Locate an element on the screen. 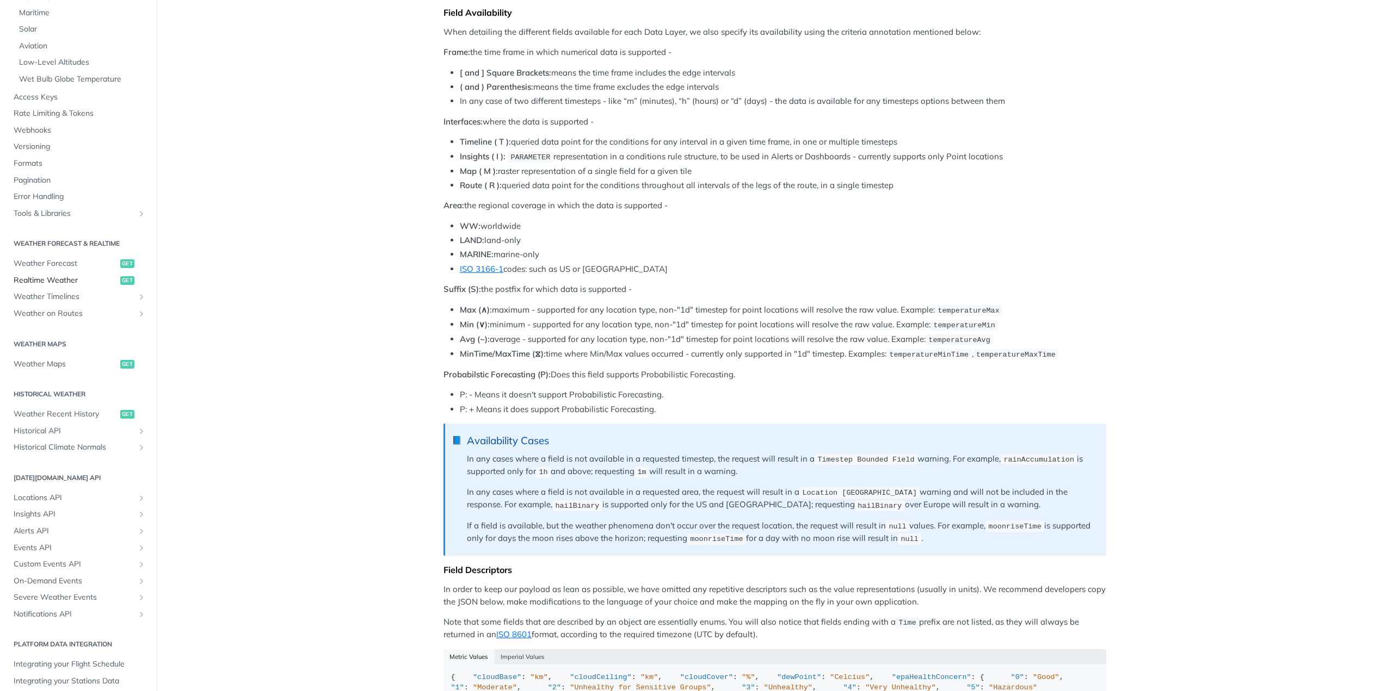  span: Historical Climate Normals is located at coordinates (74, 448).